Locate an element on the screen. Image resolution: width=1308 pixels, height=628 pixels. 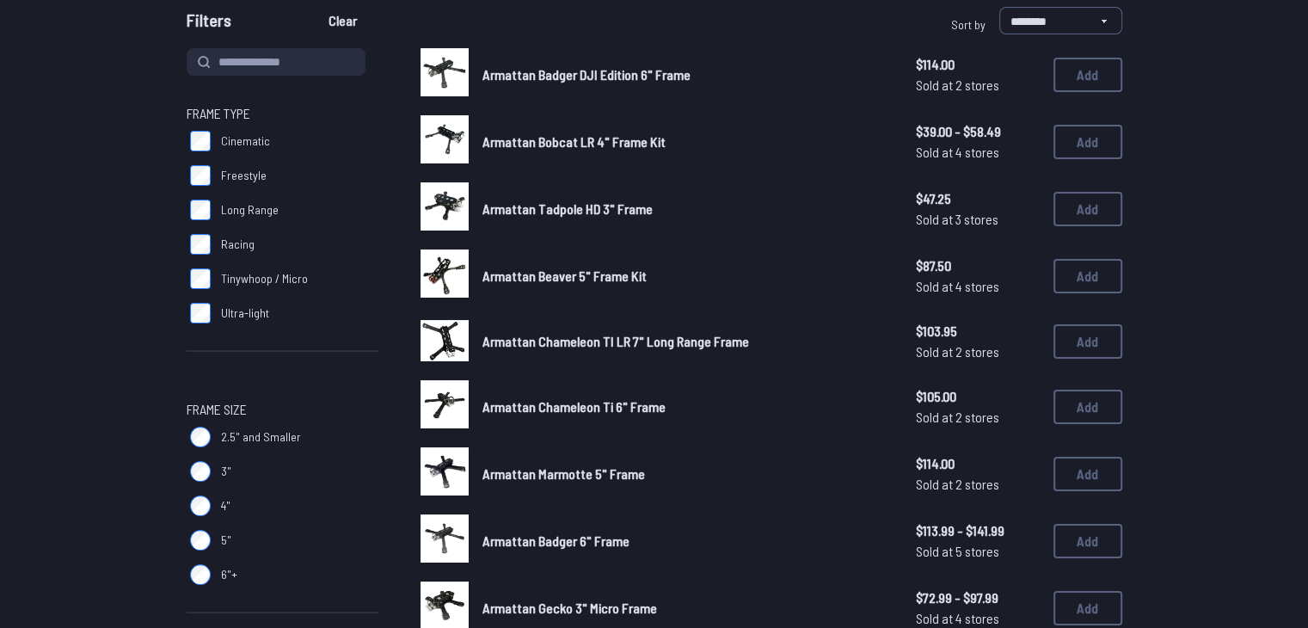
a: Armattan Chameleon Ti 6" Frame is located at coordinates (685, 407).